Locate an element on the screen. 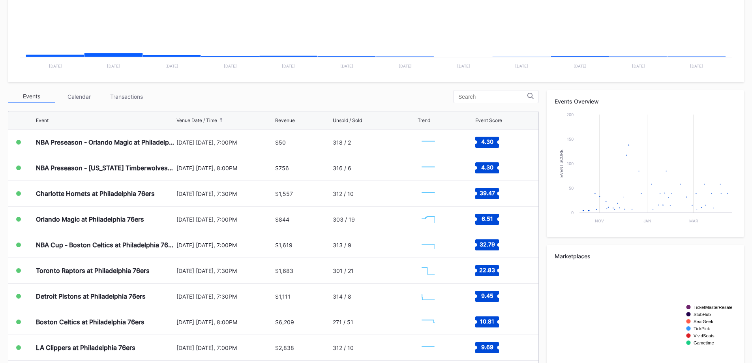 The width and height of the screenshot is (752, 363). div: LA Clippers at Philadelphia 76ers is located at coordinates (86, 348).